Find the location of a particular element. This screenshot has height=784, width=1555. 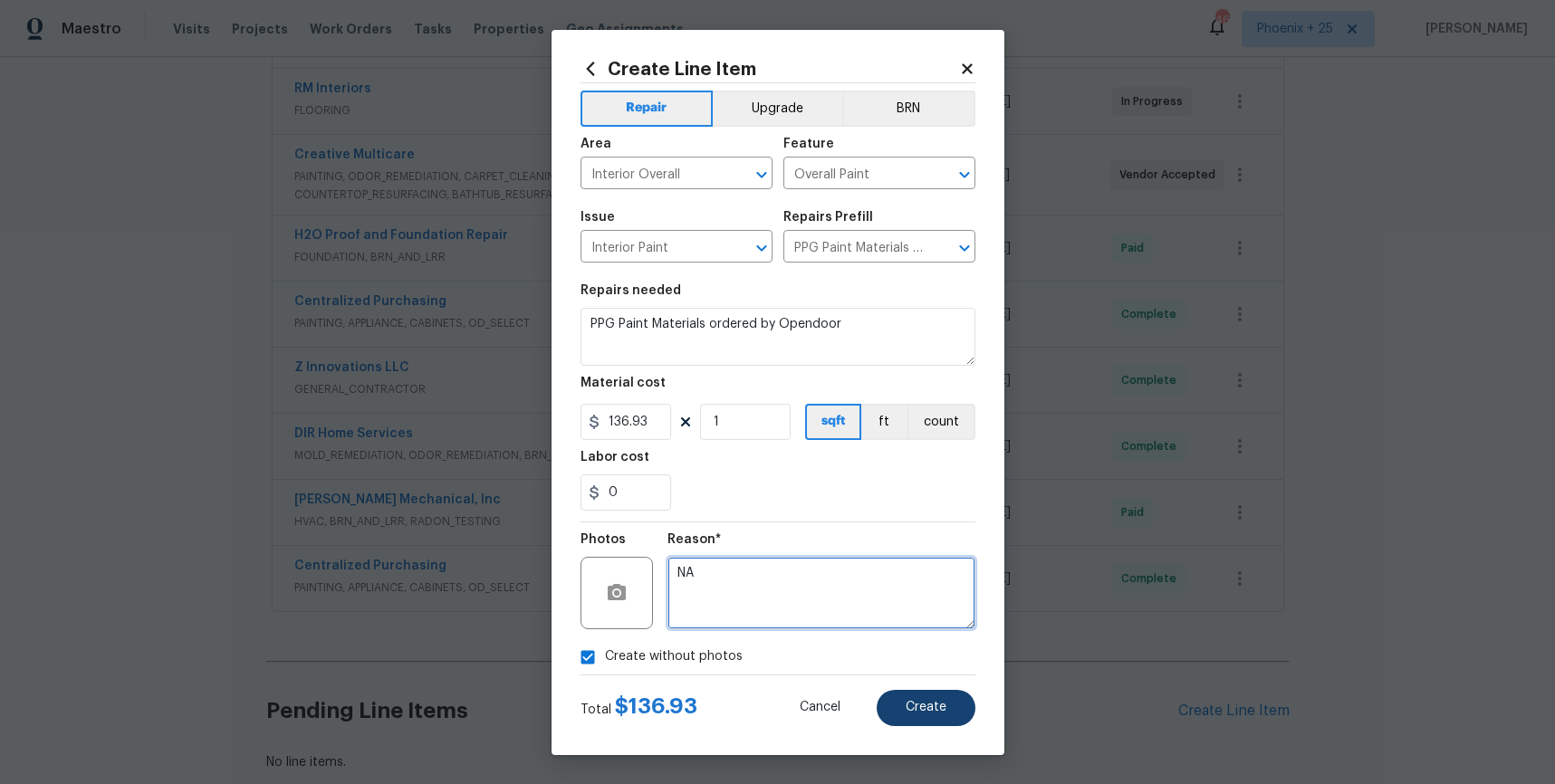

span: Create without photos is located at coordinates (674, 657).